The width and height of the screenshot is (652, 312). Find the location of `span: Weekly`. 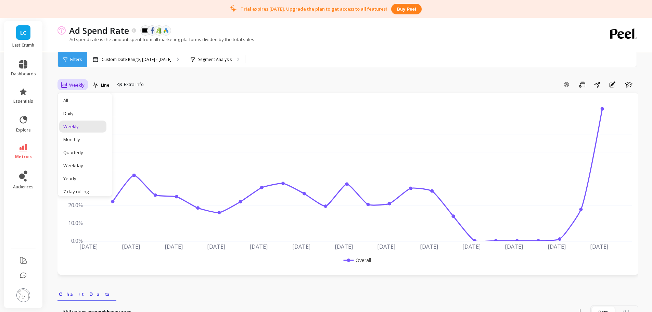

span: Weekly is located at coordinates (77, 85).